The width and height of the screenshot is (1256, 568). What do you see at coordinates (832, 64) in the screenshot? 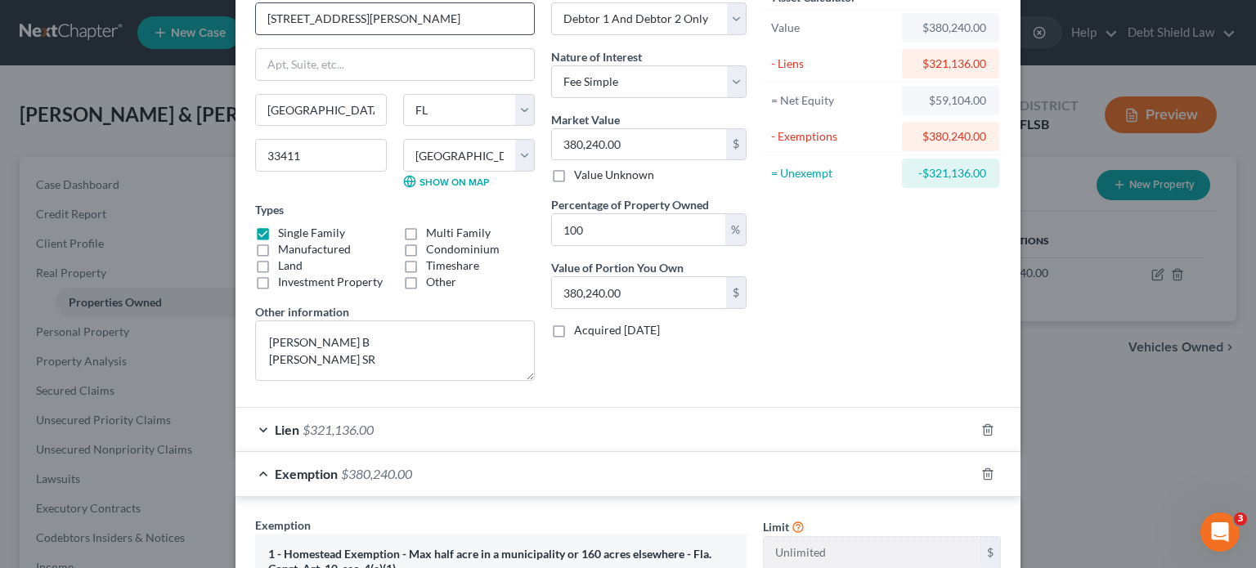
I see `div: - Liens` at bounding box center [832, 64].